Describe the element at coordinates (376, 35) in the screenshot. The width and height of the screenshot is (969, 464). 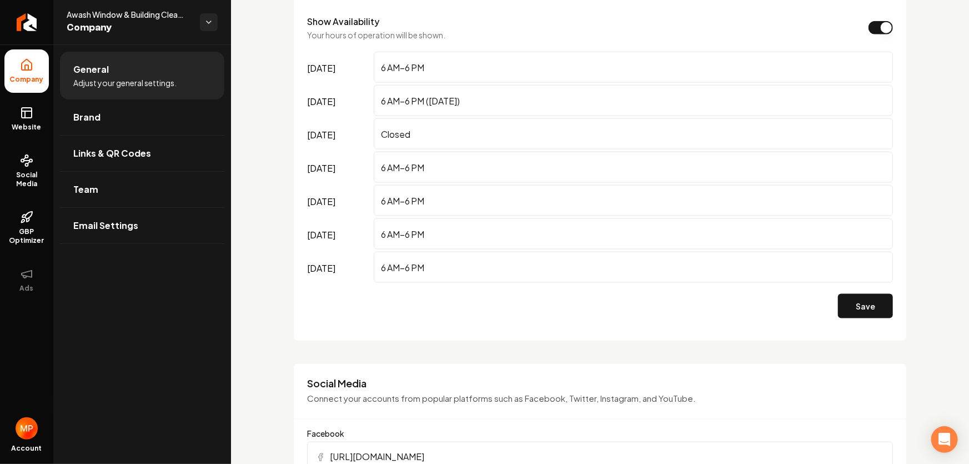
I see `p: Your hours of operation will be shown.` at that location.